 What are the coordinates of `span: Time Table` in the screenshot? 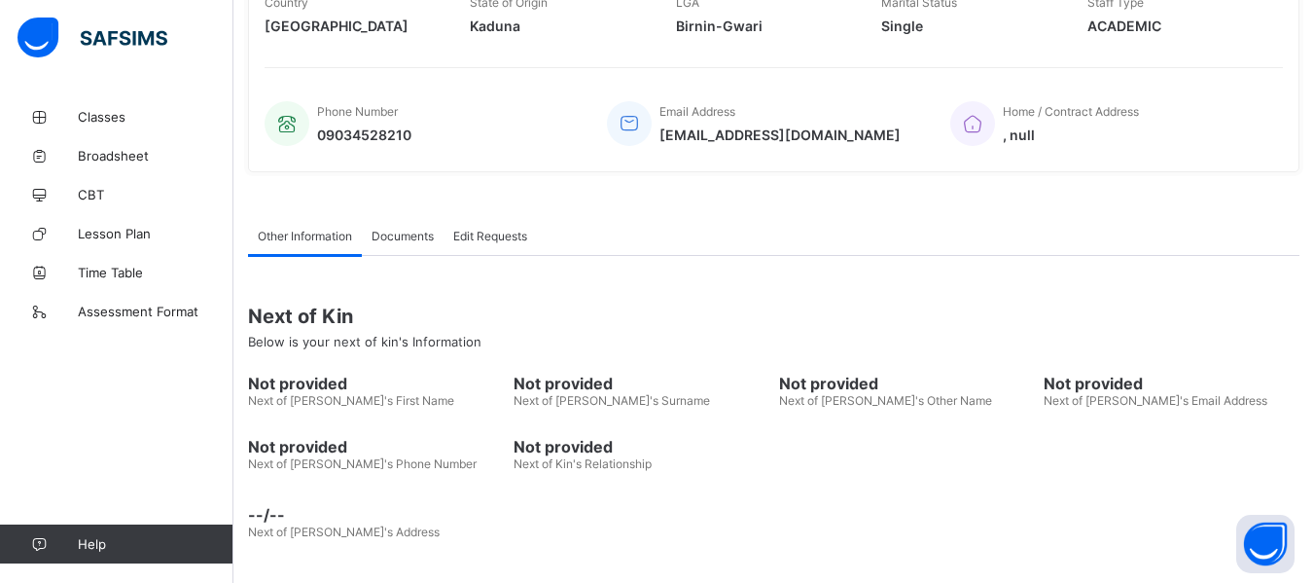 It's located at (156, 272).